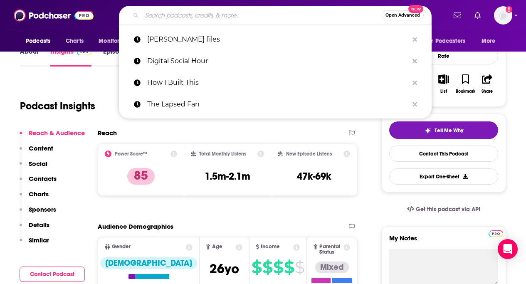 The width and height of the screenshot is (526, 284). What do you see at coordinates (227, 176) in the screenshot?
I see `h3: 1.5m-2.1m` at bounding box center [227, 176].